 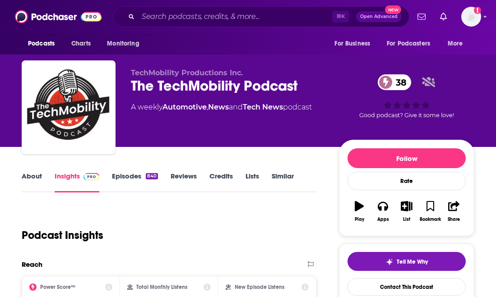 What do you see at coordinates (393, 9) in the screenshot?
I see `span: New` at bounding box center [393, 9].